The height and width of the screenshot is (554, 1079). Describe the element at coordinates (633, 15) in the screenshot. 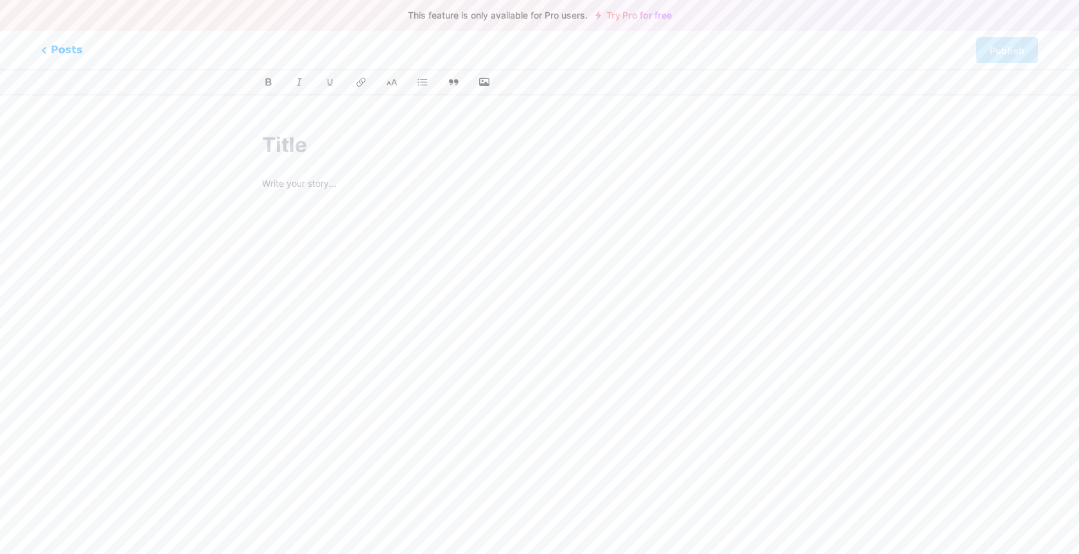

I see `a: Try Pro for free` at that location.